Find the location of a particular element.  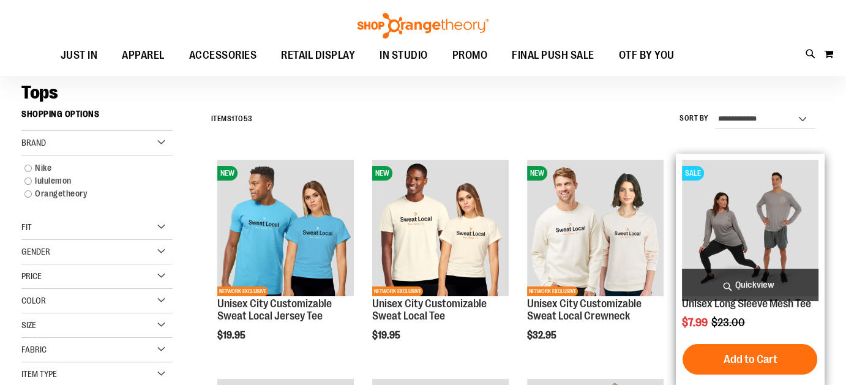

span: 1 is located at coordinates (233, 119).